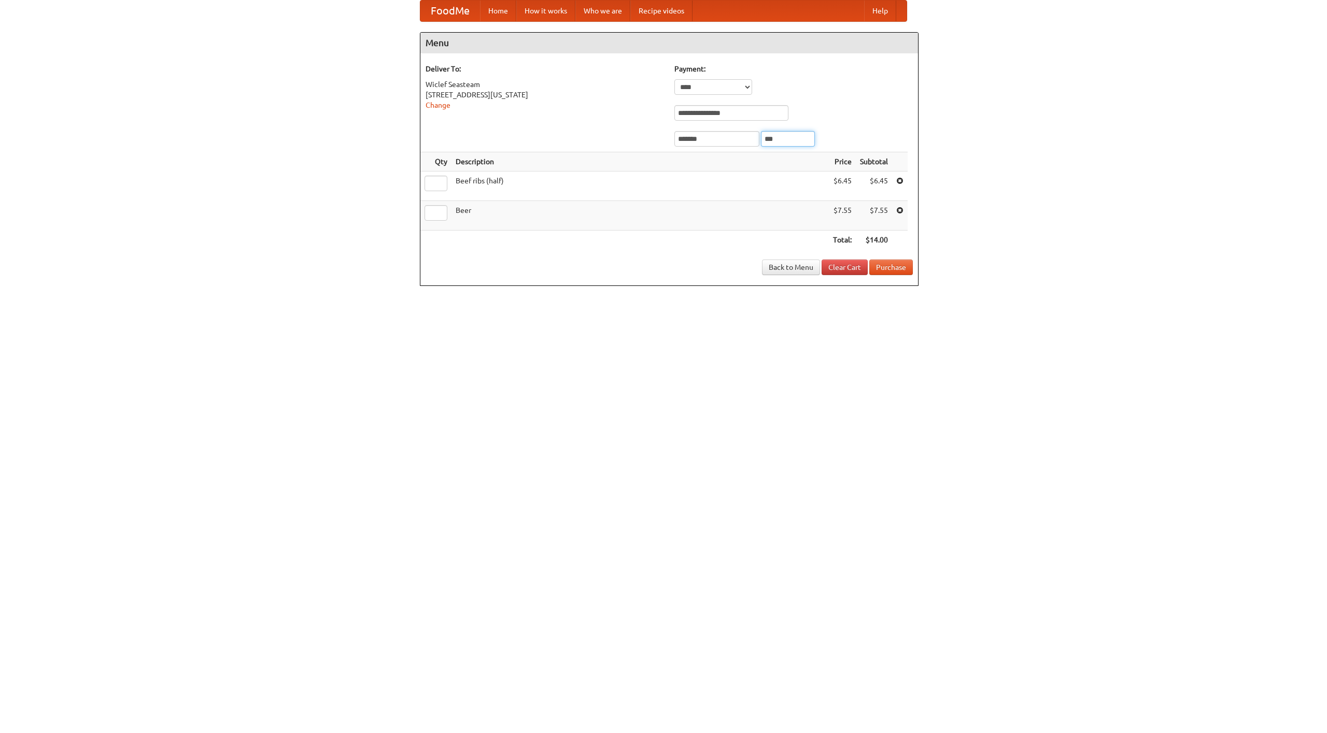 This screenshot has height=733, width=1327. Describe the element at coordinates (438, 105) in the screenshot. I see `a: Change` at that location.